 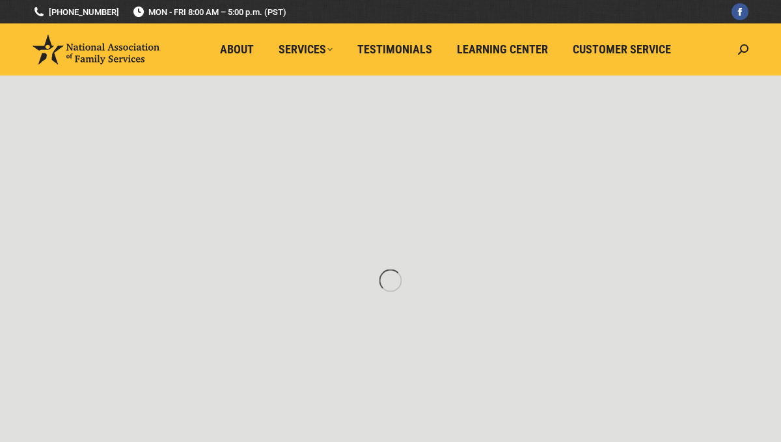 What do you see at coordinates (502, 49) in the screenshot?
I see `span: Learning Center` at bounding box center [502, 49].